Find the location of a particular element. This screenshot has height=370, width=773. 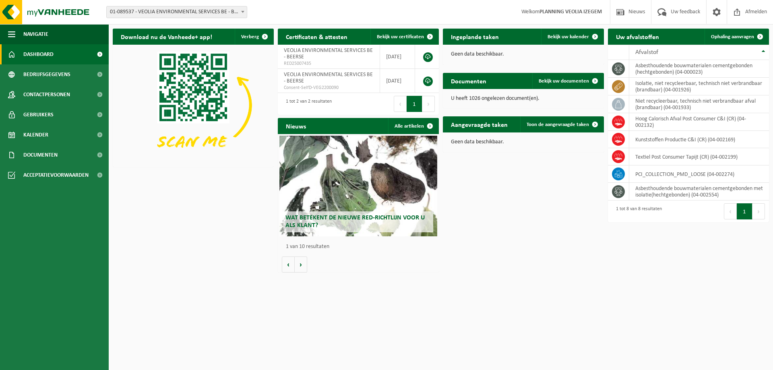

td: niet recycleerbaar, technisch niet verbrandbaar afval (brandbaar) (04-001933) is located at coordinates (698, 104).